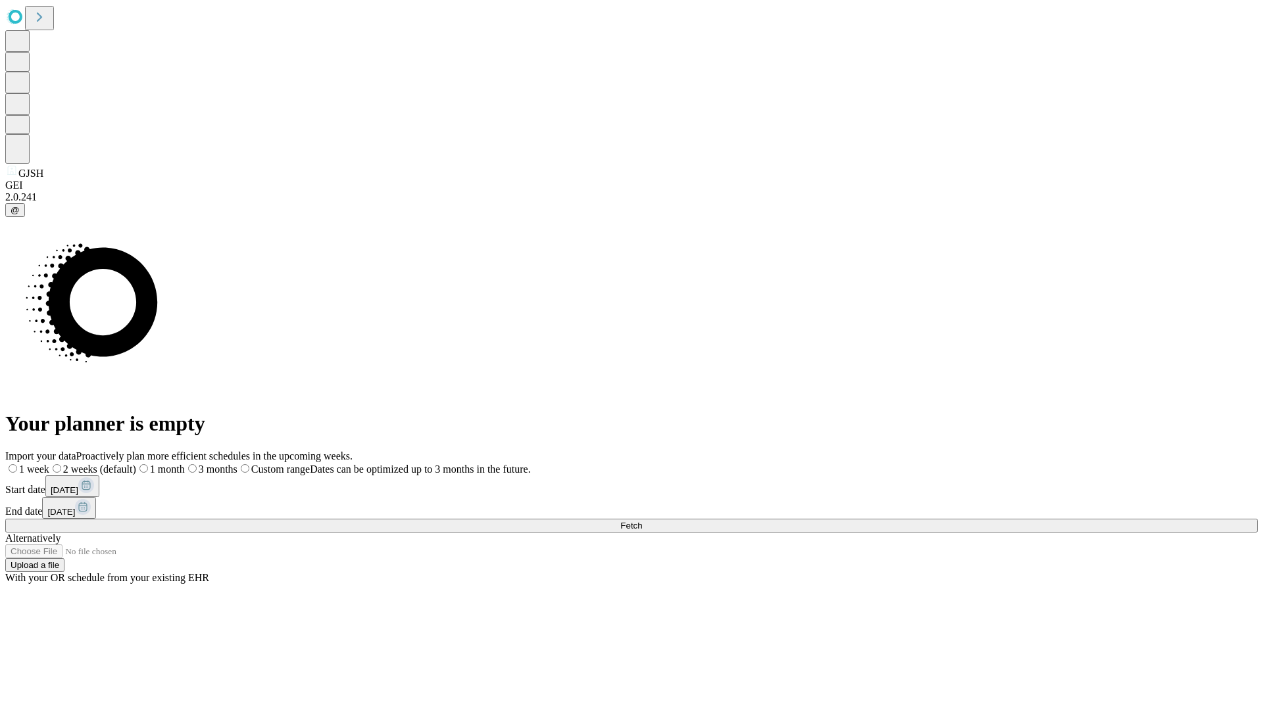  I want to click on div: End date, so click(631, 508).